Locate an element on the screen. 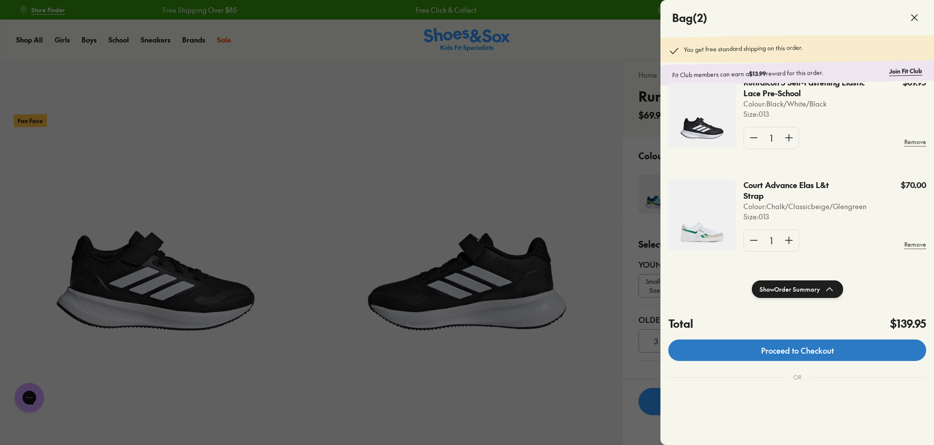 This screenshot has height=445, width=934. a: Proceed to Checkout is located at coordinates (798, 350).